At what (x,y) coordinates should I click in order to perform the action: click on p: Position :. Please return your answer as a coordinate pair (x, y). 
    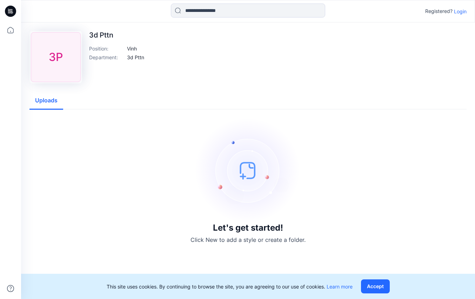
    Looking at the image, I should click on (107, 48).